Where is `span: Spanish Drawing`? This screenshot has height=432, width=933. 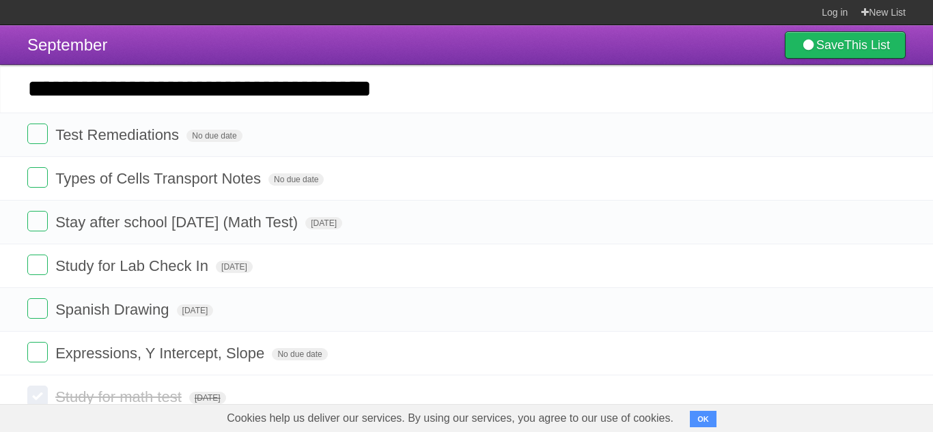
span: Spanish Drawing is located at coordinates (113, 309).